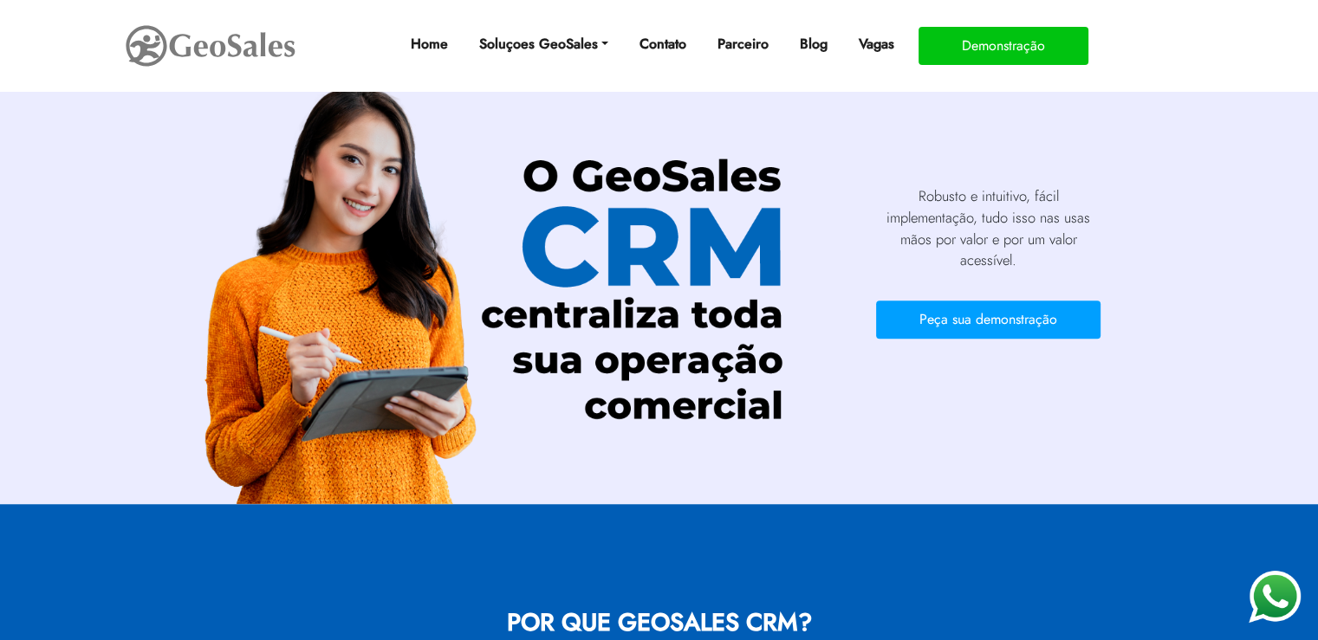  I want to click on a: Contato, so click(663, 44).